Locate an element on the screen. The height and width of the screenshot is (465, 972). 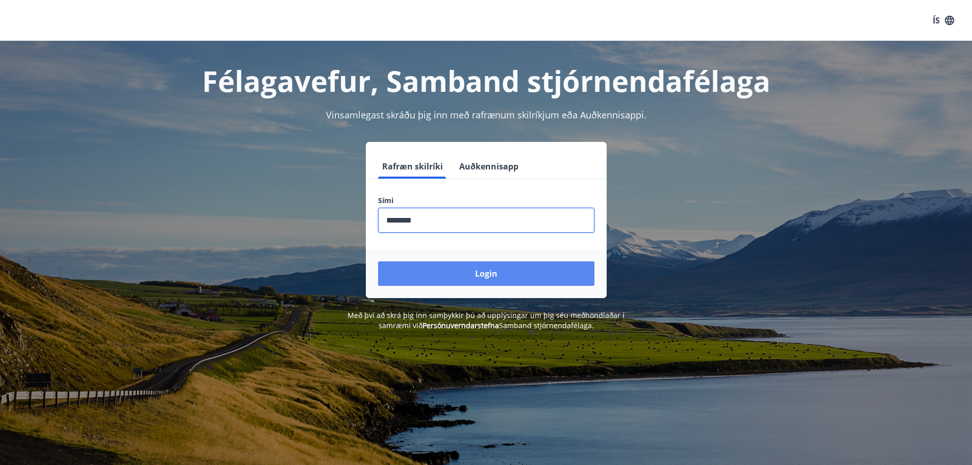
span: Vinsamlegast skráðu þig inn með rafrænum skilríkjum eða Auðkennisappi. is located at coordinates (486, 115).